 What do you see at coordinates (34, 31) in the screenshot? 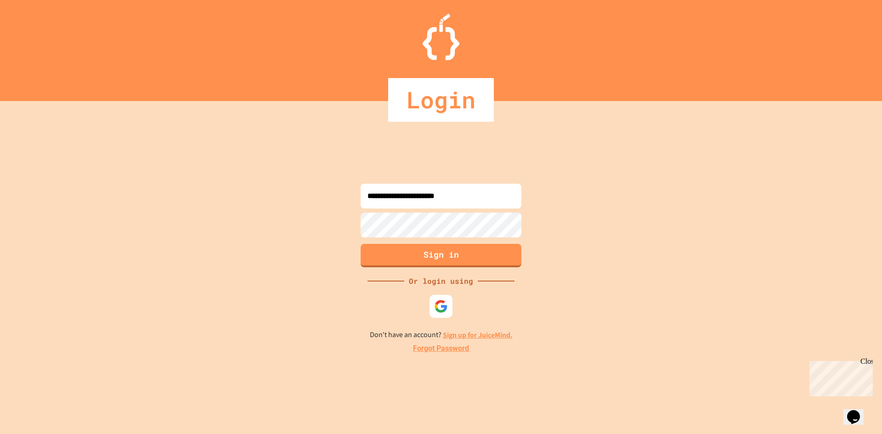
I see `div: Chat with us now!Close` at bounding box center [34, 31].